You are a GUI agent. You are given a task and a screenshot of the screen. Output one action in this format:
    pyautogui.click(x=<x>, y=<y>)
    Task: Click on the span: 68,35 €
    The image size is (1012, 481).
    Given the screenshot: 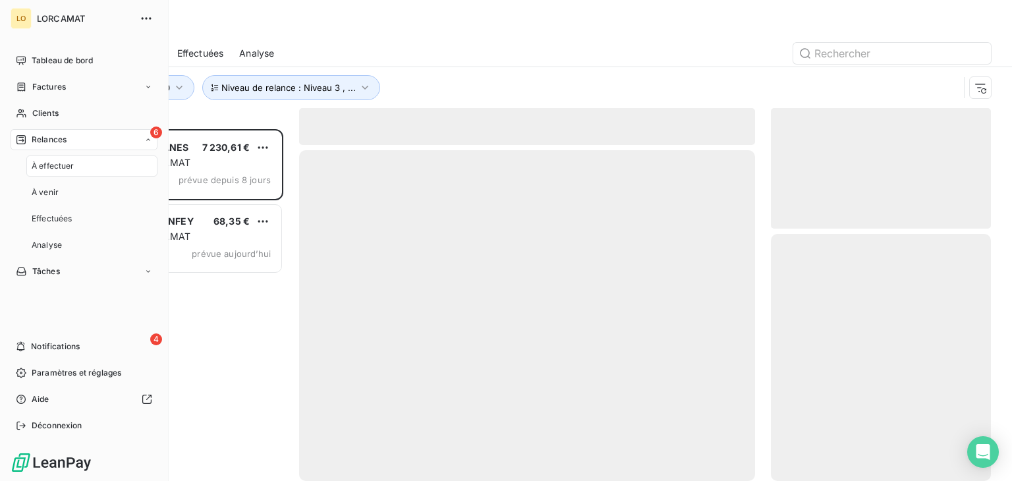 What is the action you would take?
    pyautogui.click(x=231, y=221)
    